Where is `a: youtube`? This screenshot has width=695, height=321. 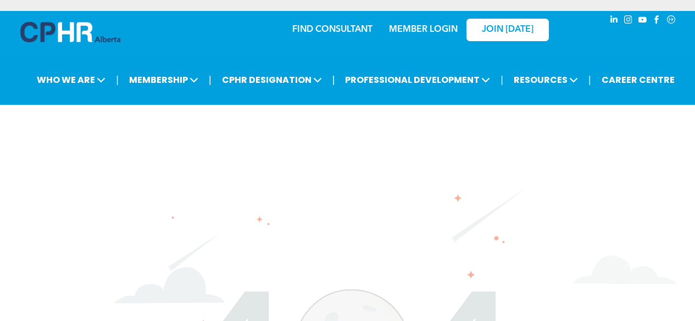 a: youtube is located at coordinates (643, 21).